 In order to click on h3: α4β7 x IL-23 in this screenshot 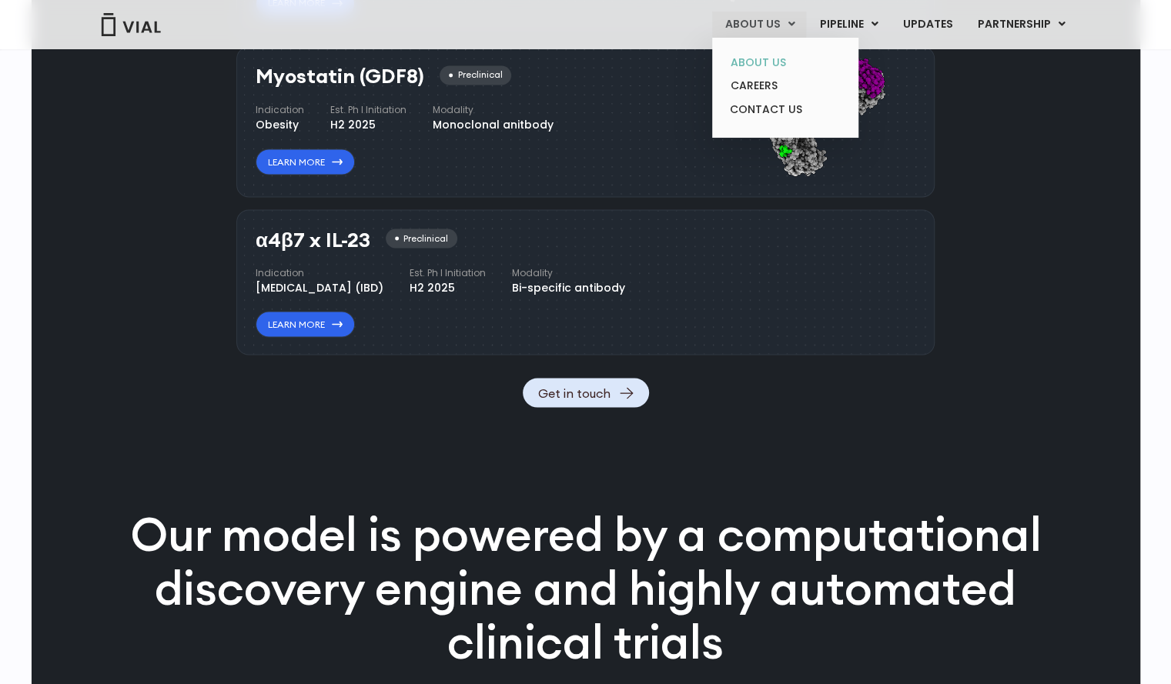, I will do `click(313, 239)`.